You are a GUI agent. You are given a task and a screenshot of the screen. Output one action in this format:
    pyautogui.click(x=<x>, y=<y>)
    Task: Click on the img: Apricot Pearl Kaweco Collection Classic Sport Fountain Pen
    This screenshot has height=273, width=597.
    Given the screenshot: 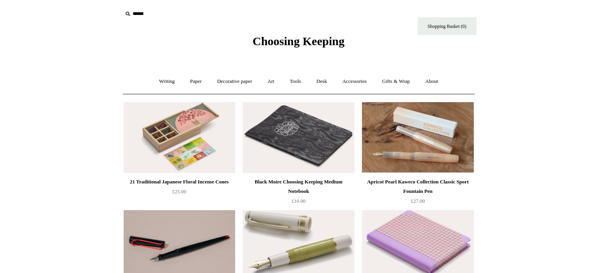 What is the action you would take?
    pyautogui.click(x=418, y=137)
    